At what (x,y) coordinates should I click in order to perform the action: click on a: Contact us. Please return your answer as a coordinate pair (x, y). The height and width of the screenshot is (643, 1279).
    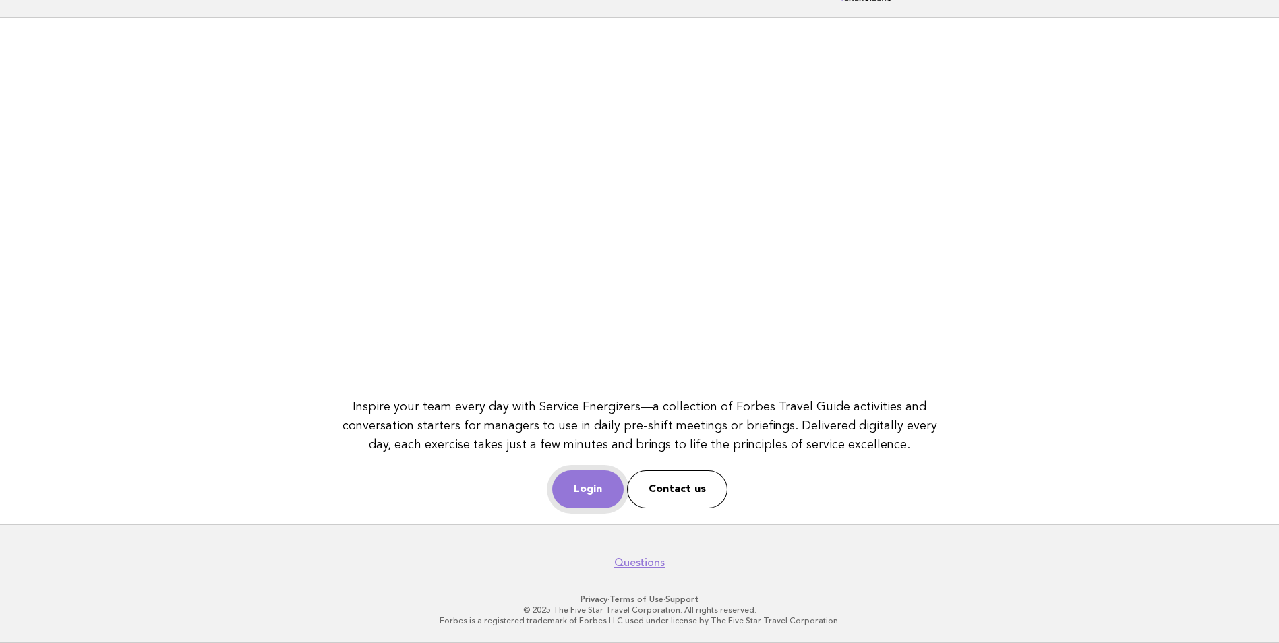
    Looking at the image, I should click on (677, 490).